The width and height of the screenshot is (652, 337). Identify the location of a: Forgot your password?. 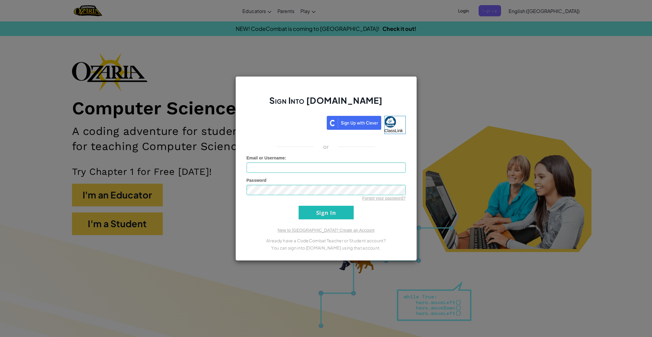
(383, 198).